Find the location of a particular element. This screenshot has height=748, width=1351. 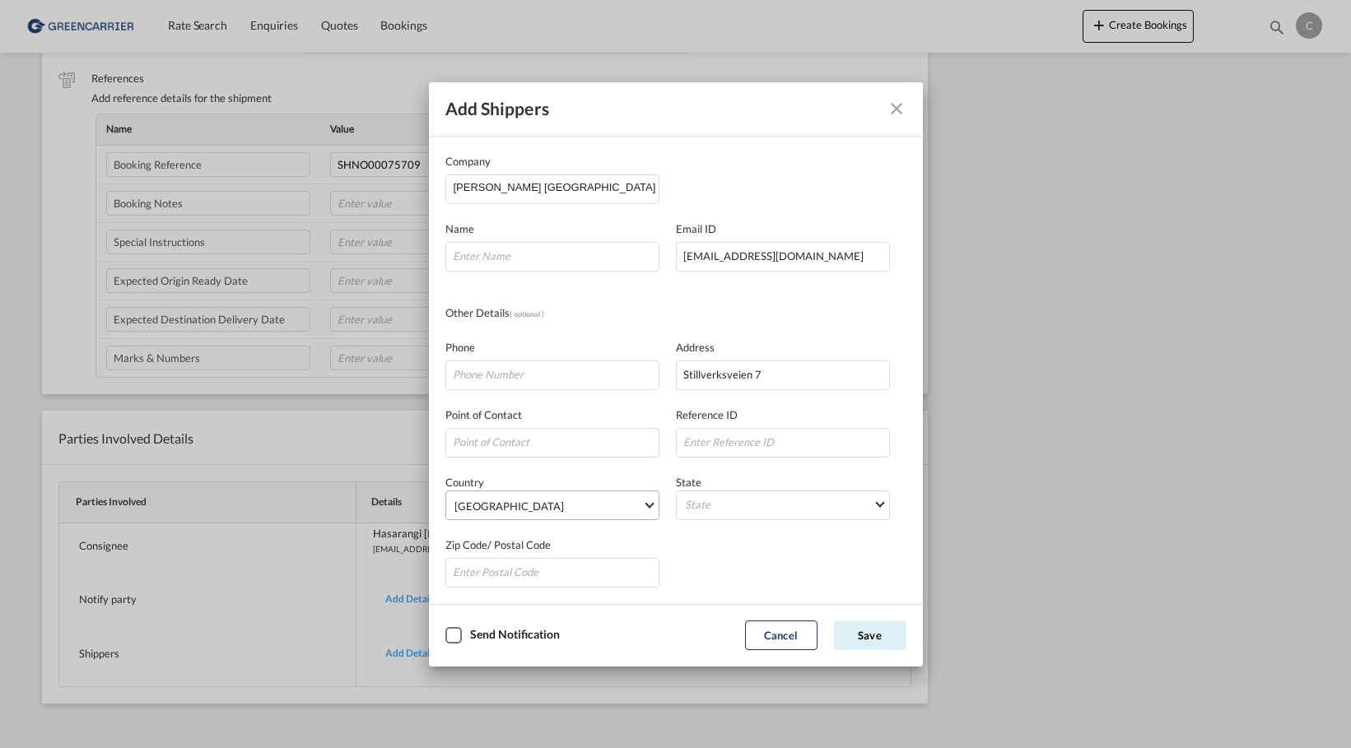

input: Point of Contact is located at coordinates (552, 443).